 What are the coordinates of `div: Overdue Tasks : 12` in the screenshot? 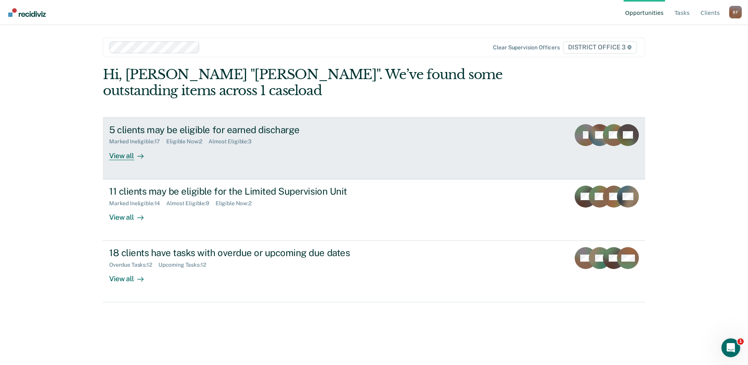 It's located at (134, 265).